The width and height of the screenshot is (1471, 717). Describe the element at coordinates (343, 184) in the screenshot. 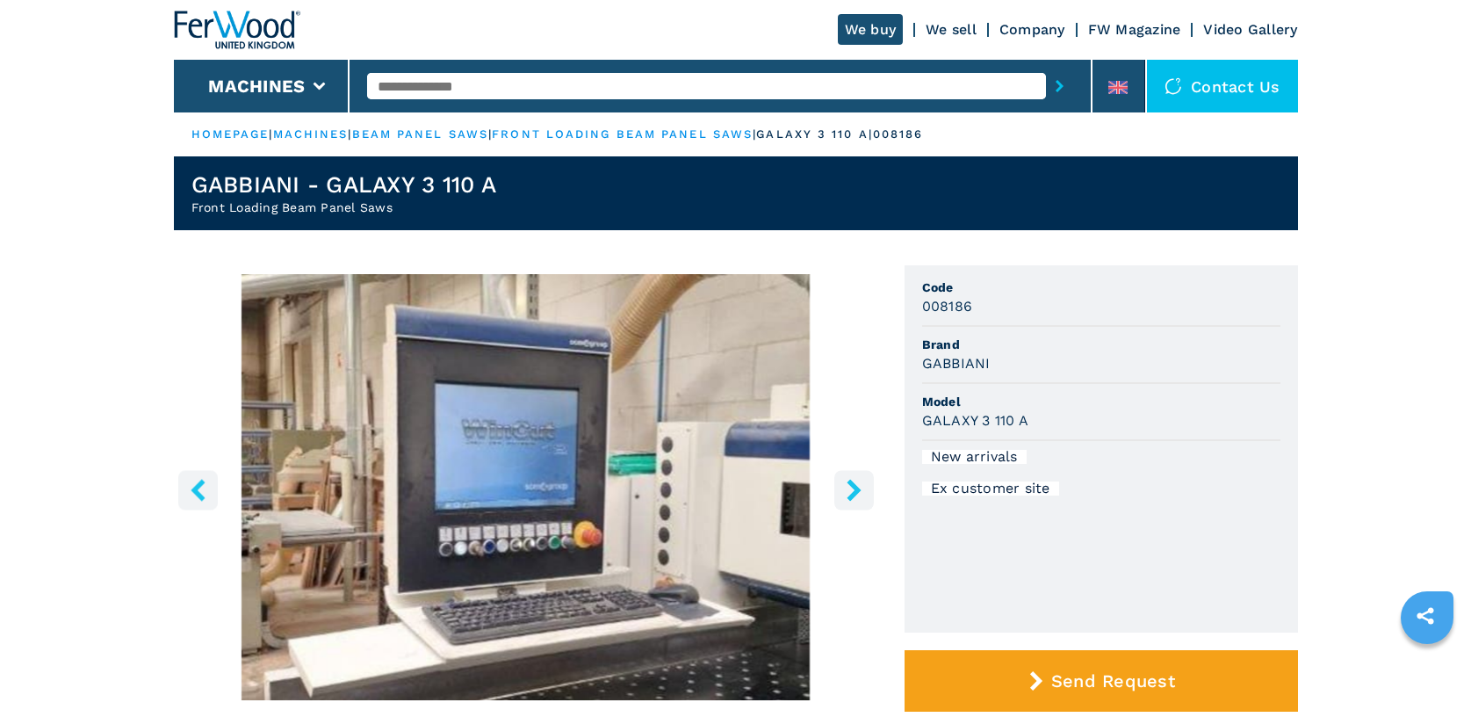

I see `h1: GABBIANI - GALAXY 3 110 A` at that location.